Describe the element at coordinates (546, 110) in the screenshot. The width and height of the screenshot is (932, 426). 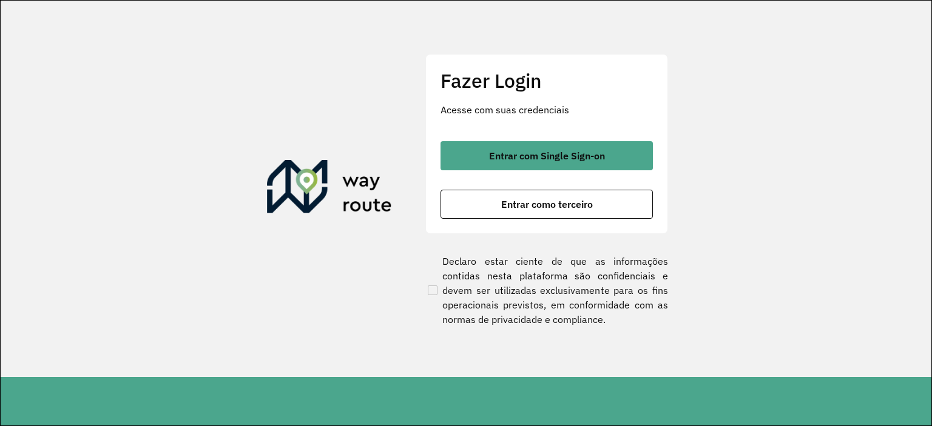
I see `p: Acesse com suas credenciais` at that location.